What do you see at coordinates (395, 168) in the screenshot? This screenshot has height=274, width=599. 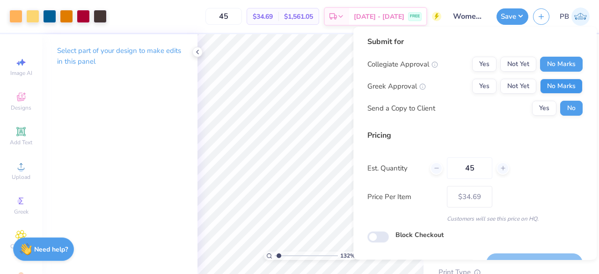 I see `label: Est. Quantity` at bounding box center [395, 168].